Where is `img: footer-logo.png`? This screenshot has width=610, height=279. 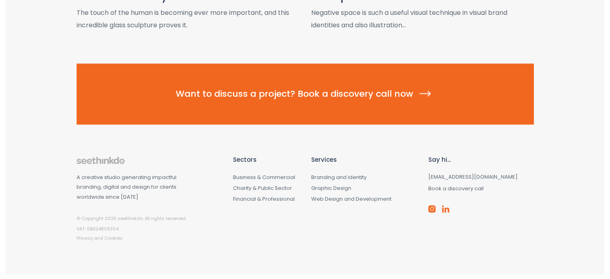
img: footer-logo.png is located at coordinates (101, 160).